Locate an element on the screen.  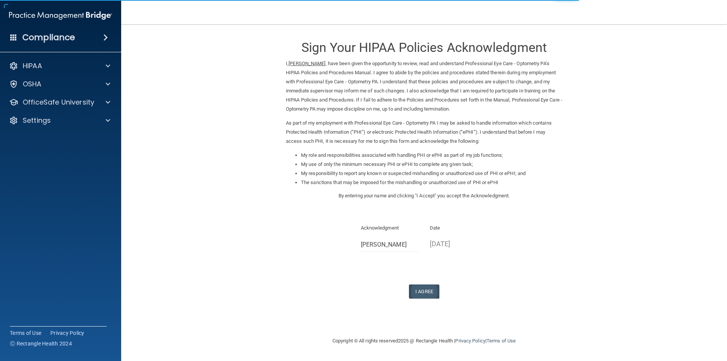
a: OSHA is located at coordinates (59, 84).